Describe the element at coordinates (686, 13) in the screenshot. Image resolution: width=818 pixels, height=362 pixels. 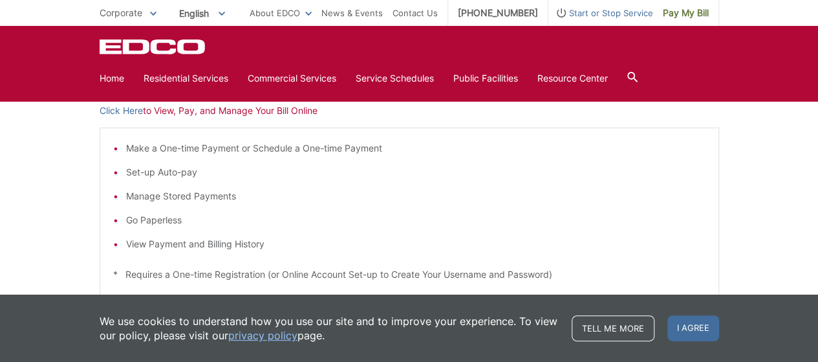
I see `span: Pay My Bill` at that location.